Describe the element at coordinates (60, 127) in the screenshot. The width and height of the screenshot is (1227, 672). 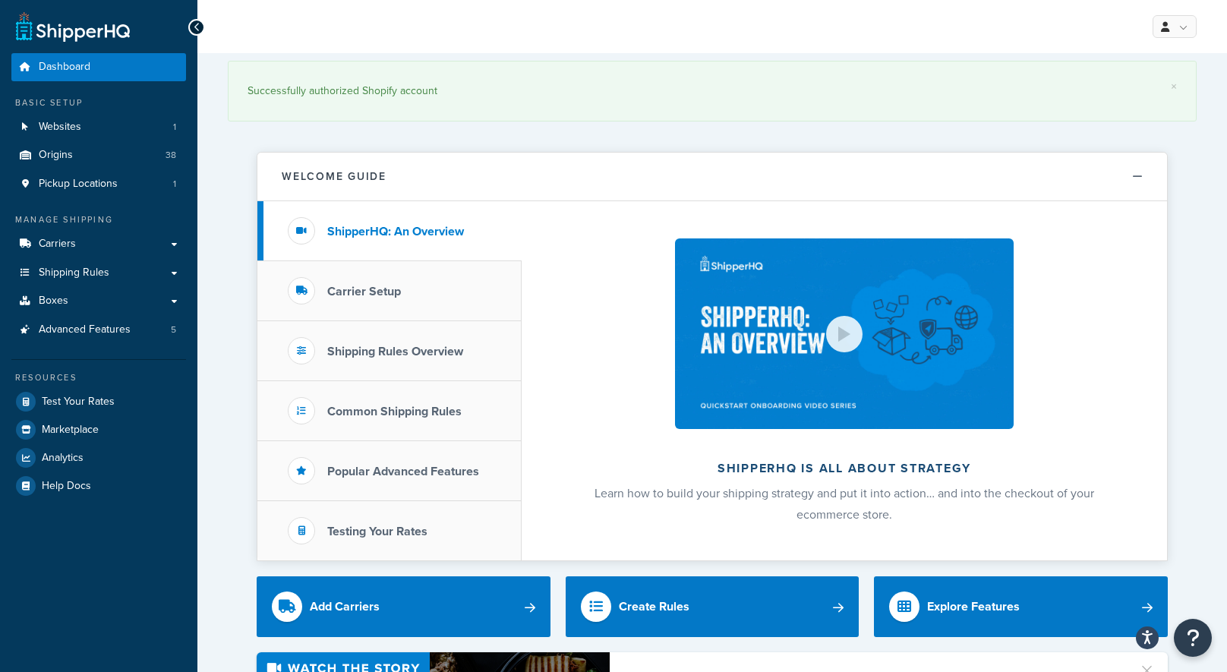
I see `span: Websites` at that location.